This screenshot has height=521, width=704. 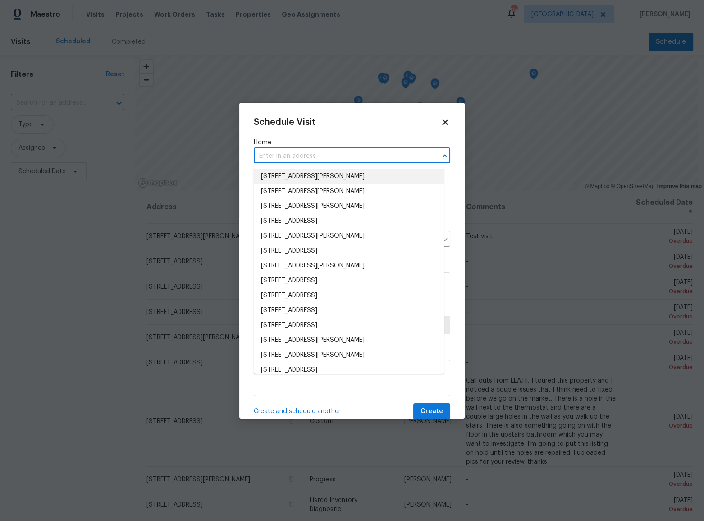 What do you see at coordinates (445, 122) in the screenshot?
I see `span: Close` at bounding box center [445, 122].